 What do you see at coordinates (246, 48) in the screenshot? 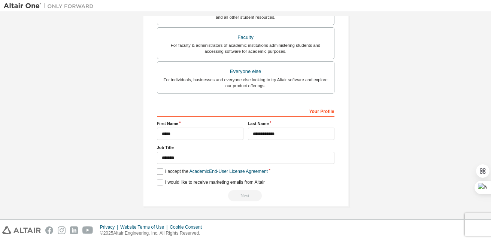
I see `div: For faculty & administrators of academic institutions administering students and accessing softwa...` at bounding box center [246, 48].